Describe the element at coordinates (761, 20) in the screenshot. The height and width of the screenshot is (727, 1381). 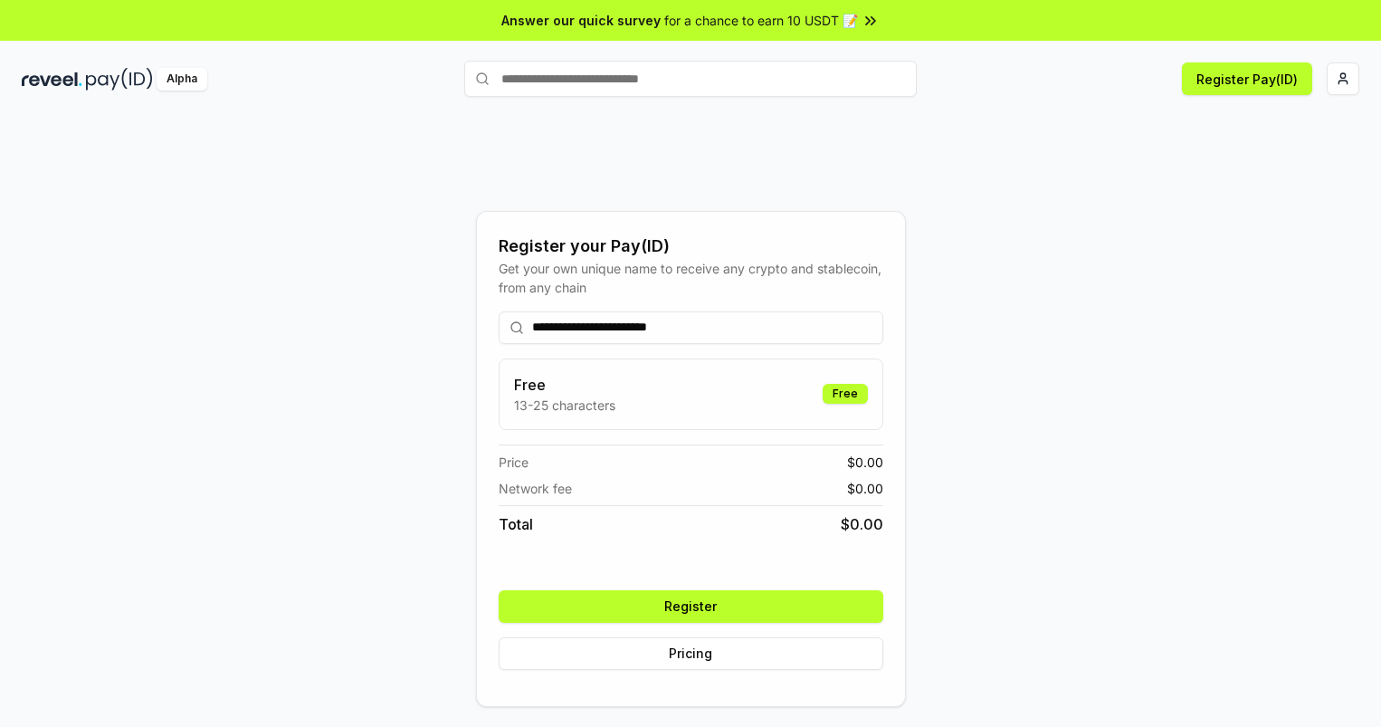
I see `span: for a chance to earn 10 USDT 📝` at that location.